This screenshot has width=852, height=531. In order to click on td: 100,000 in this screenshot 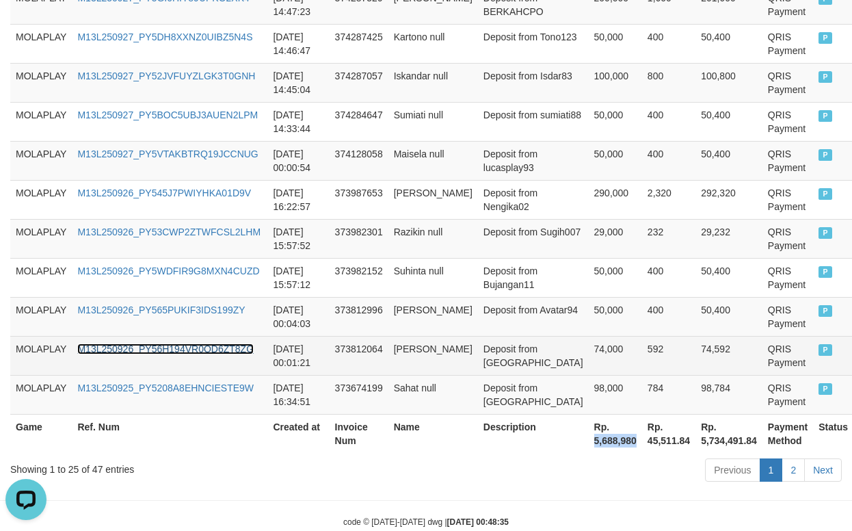, I will do `click(615, 82)`.